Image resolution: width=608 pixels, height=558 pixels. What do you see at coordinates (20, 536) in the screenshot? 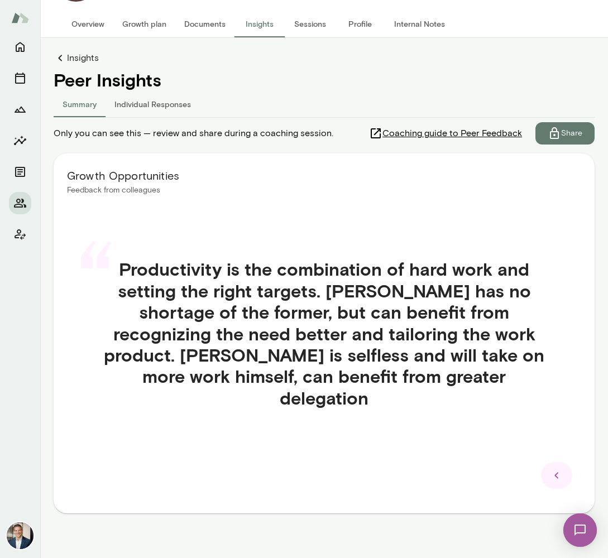
I see `img: Mark Zschocke` at bounding box center [20, 536].